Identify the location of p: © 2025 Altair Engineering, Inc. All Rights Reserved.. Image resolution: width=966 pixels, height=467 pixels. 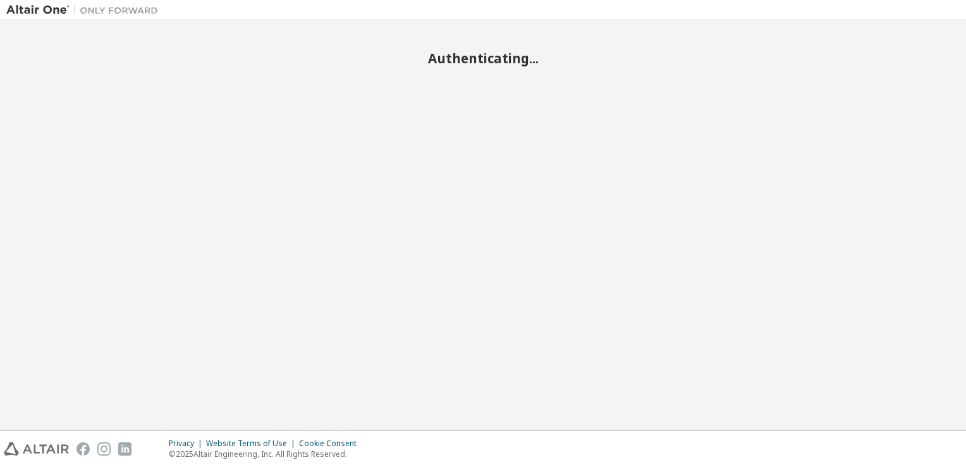
(266, 453).